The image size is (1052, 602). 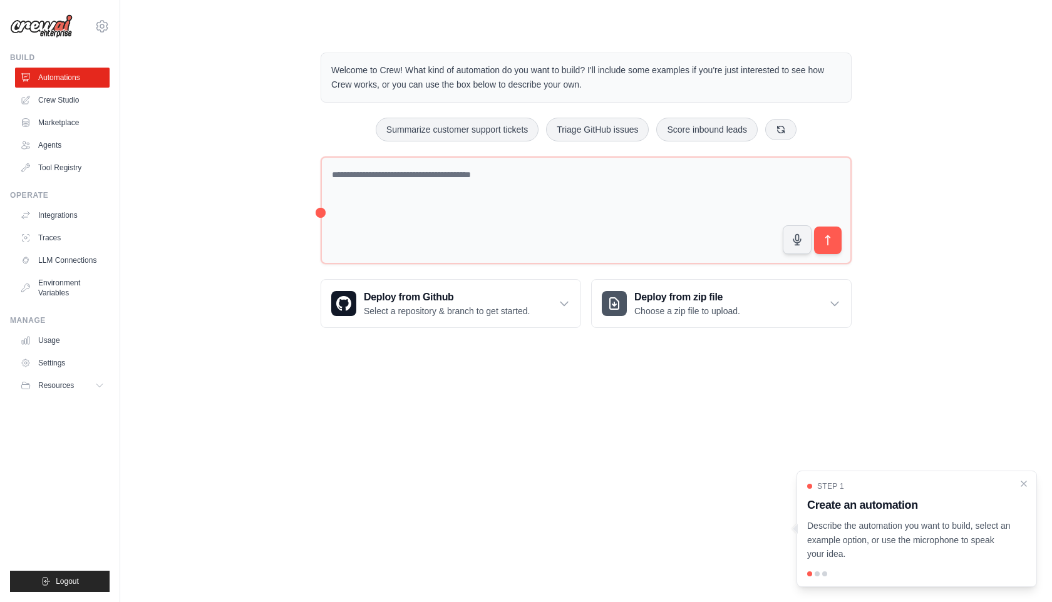 I want to click on button: Triage GitHub issues, so click(x=597, y=130).